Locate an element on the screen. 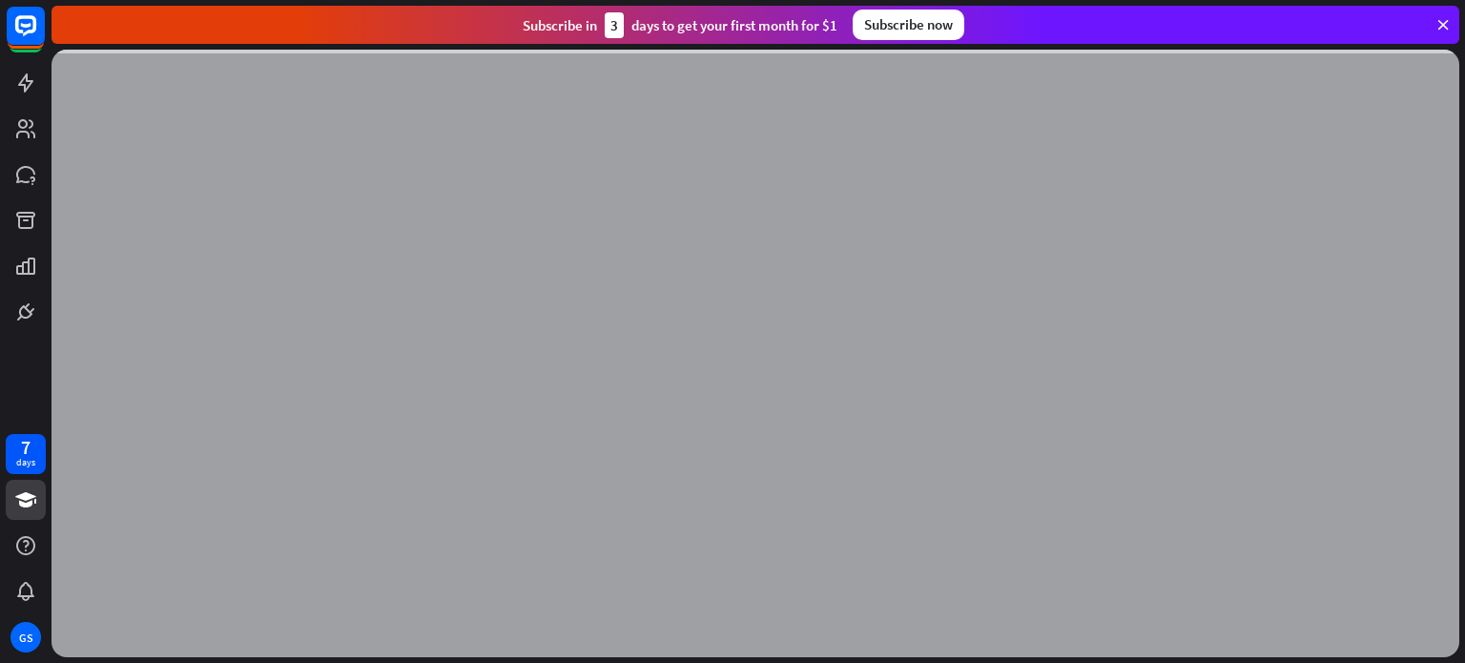 The height and width of the screenshot is (663, 1465). div: days is located at coordinates (26, 463).